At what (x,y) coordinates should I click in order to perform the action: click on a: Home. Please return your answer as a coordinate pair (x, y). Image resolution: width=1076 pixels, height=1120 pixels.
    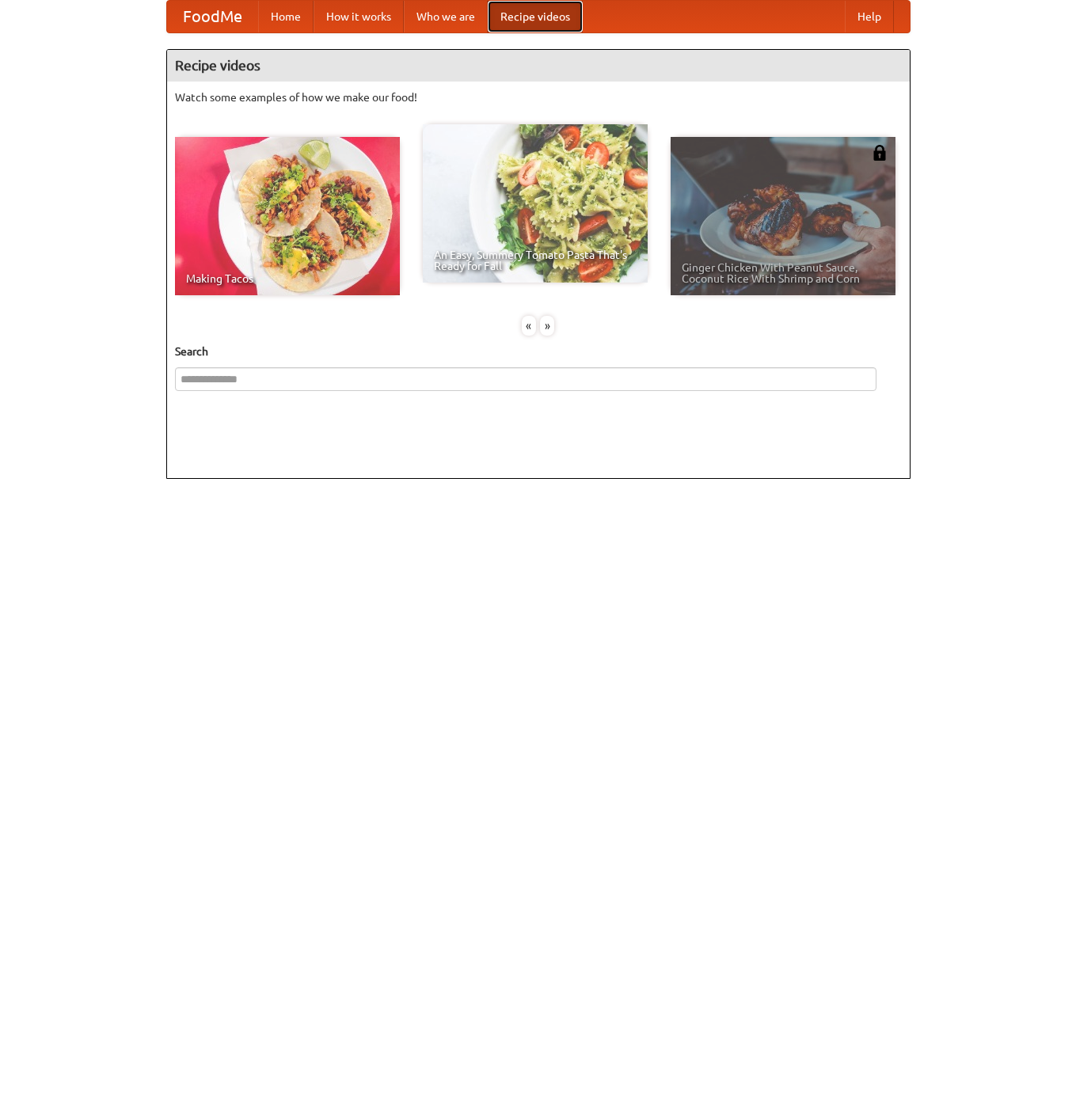
    Looking at the image, I should click on (285, 16).